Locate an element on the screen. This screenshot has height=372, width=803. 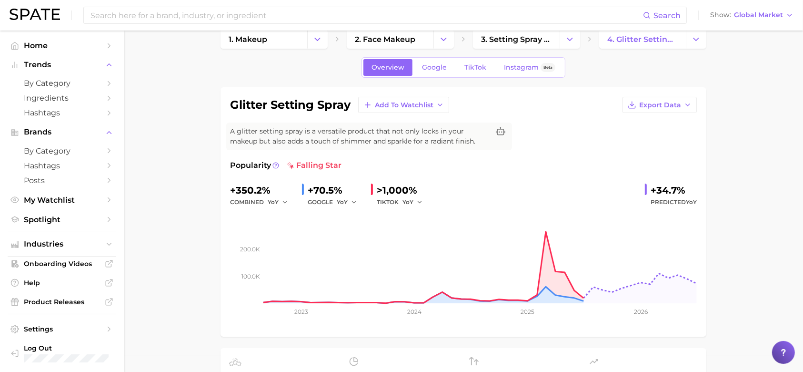
div: +34.7% is located at coordinates (674, 190).